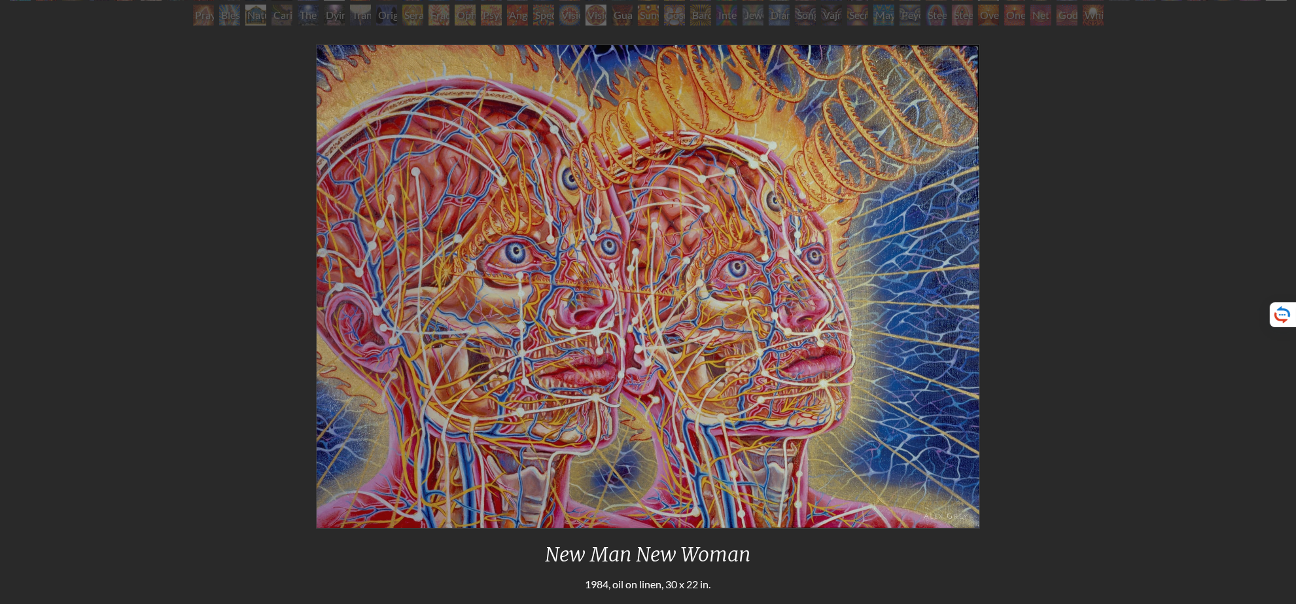  I want to click on div: Psychomicrograph of a Fractal Paisley Cherub Feather Tip, so click(491, 15).